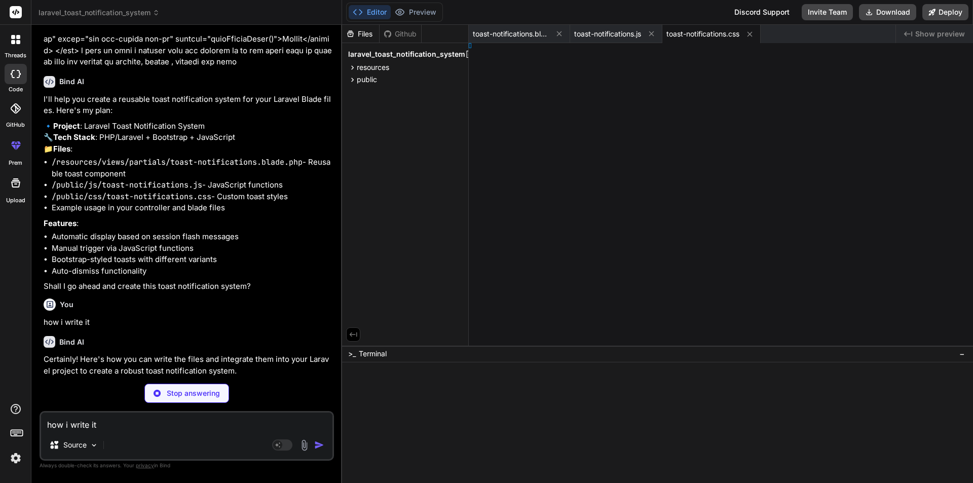 The image size is (973, 483). Describe the element at coordinates (888, 12) in the screenshot. I see `button: Download` at that location.